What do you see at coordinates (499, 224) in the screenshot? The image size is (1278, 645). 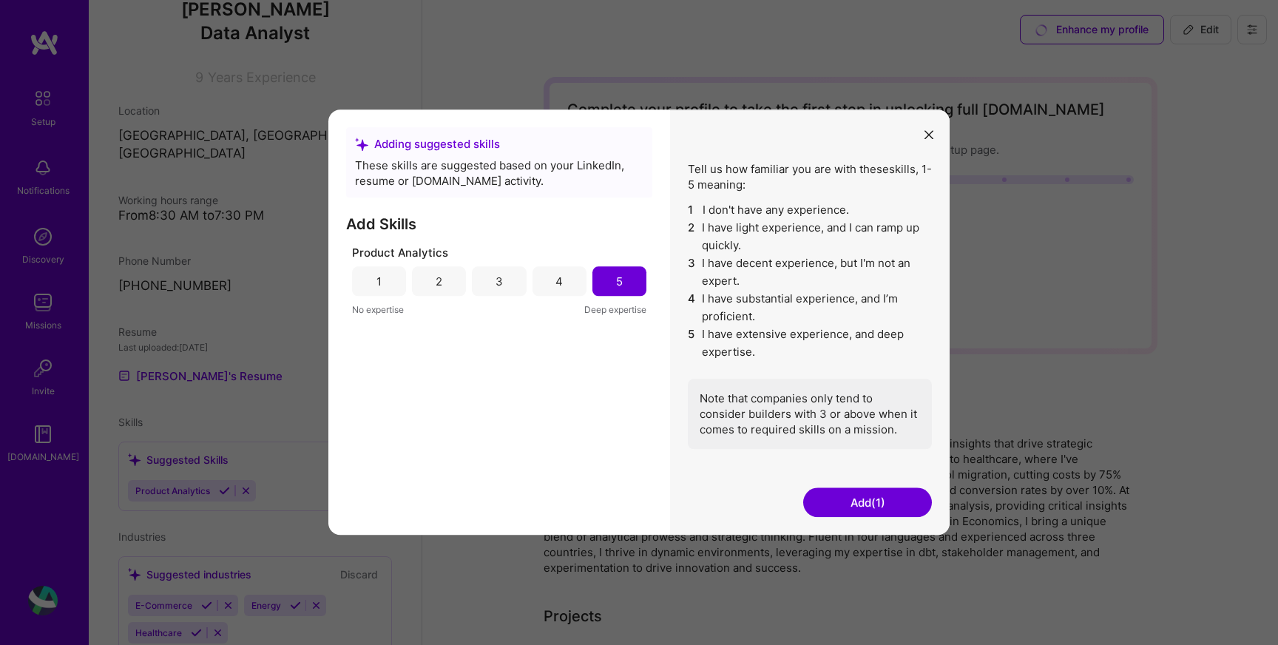 I see `h3: Add Skills` at bounding box center [499, 224].